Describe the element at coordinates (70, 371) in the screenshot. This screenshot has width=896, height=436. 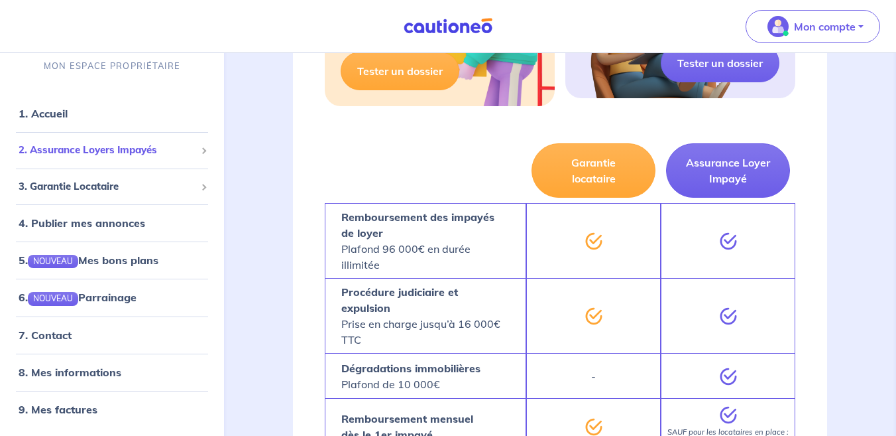
I see `a: 8. Mes informations` at that location.